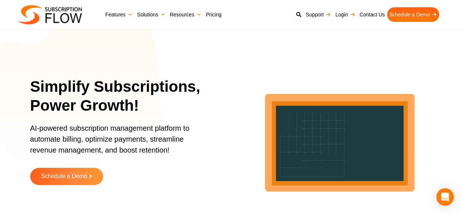  What do you see at coordinates (151, 15) in the screenshot?
I see `a: Solutions` at bounding box center [151, 15].